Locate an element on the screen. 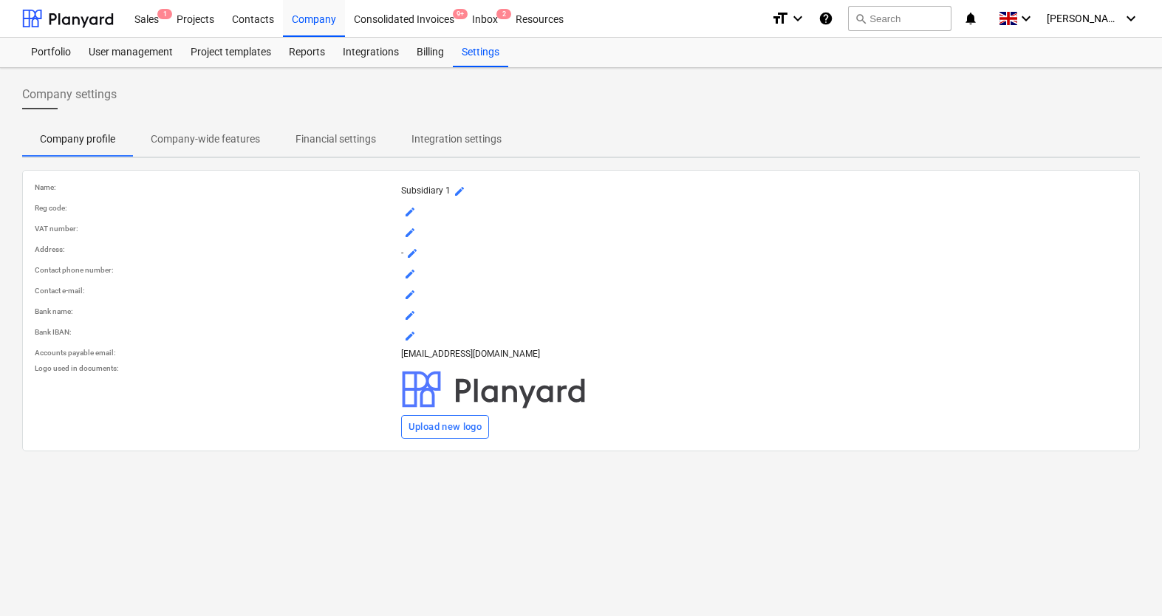 Image resolution: width=1162 pixels, height=616 pixels. span: Company settings is located at coordinates (69, 95).